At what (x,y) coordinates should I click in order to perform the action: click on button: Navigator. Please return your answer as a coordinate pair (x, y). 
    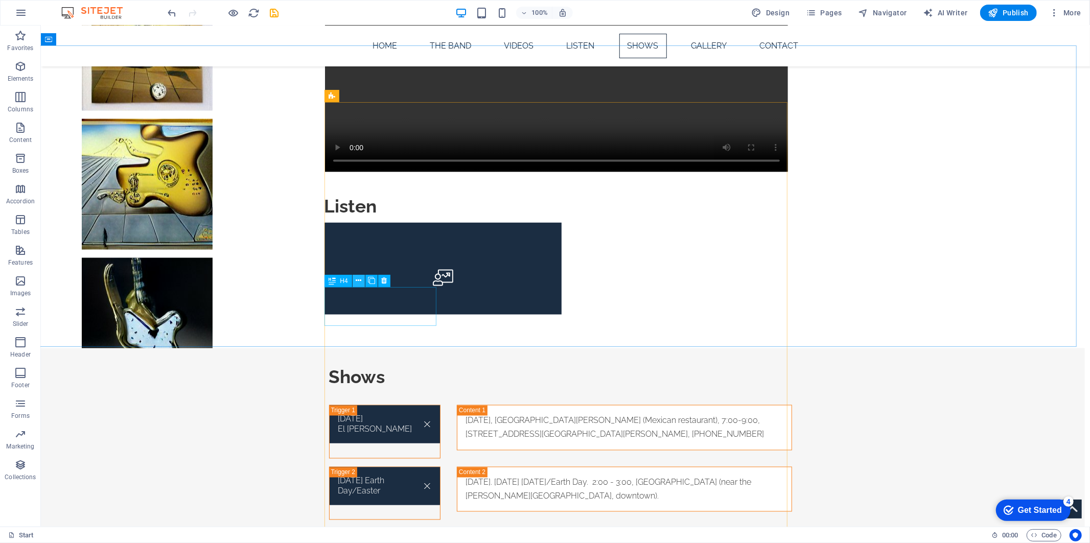
    Looking at the image, I should click on (882, 13).